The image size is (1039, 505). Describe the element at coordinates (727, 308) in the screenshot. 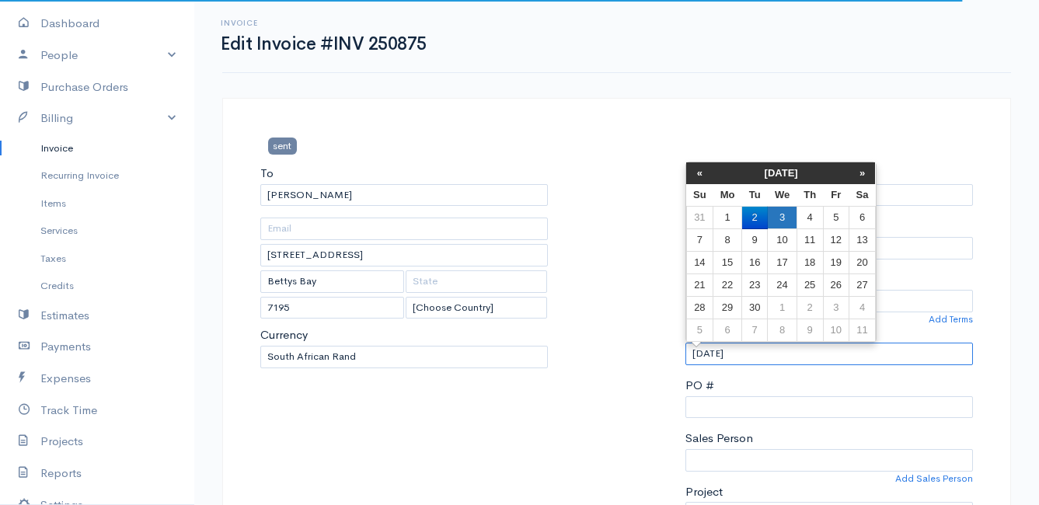

I see `td: 29` at that location.